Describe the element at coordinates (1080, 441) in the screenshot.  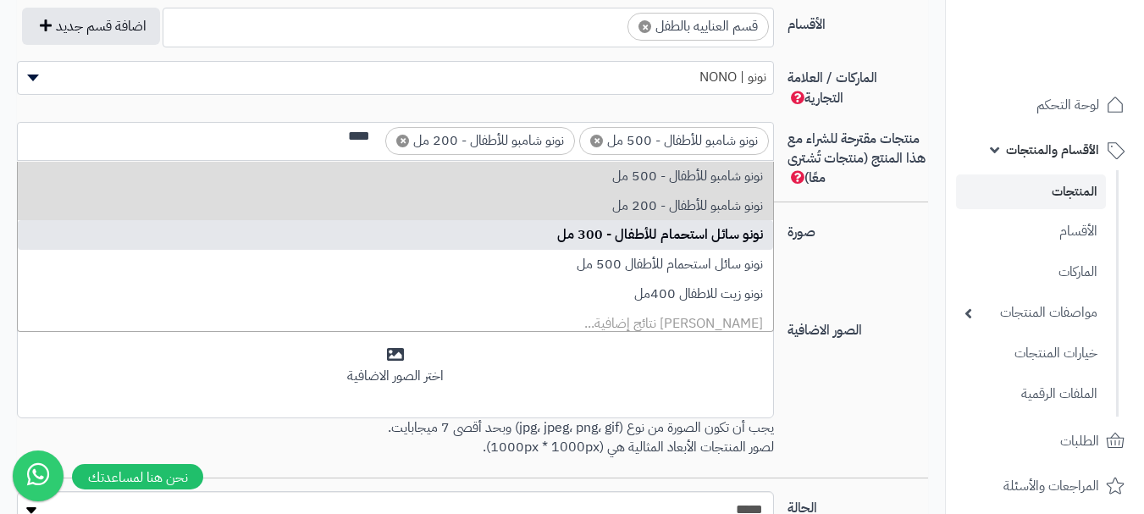
I see `span: الطلبات` at that location.